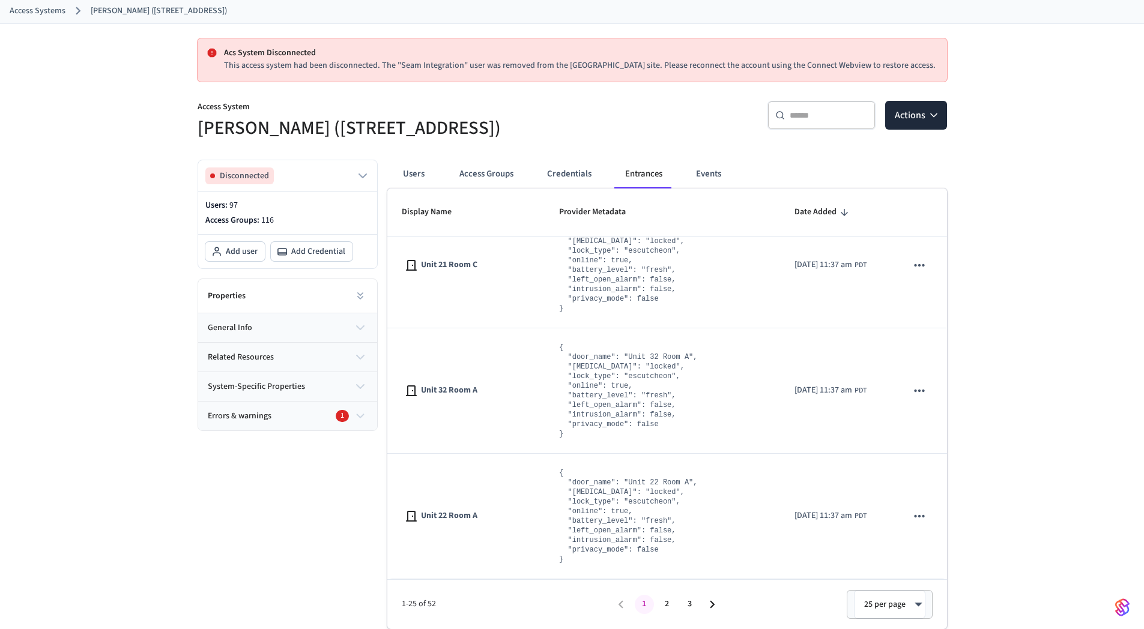 Image resolution: width=1144 pixels, height=629 pixels. Describe the element at coordinates (342, 416) in the screenshot. I see `div: 1` at that location.